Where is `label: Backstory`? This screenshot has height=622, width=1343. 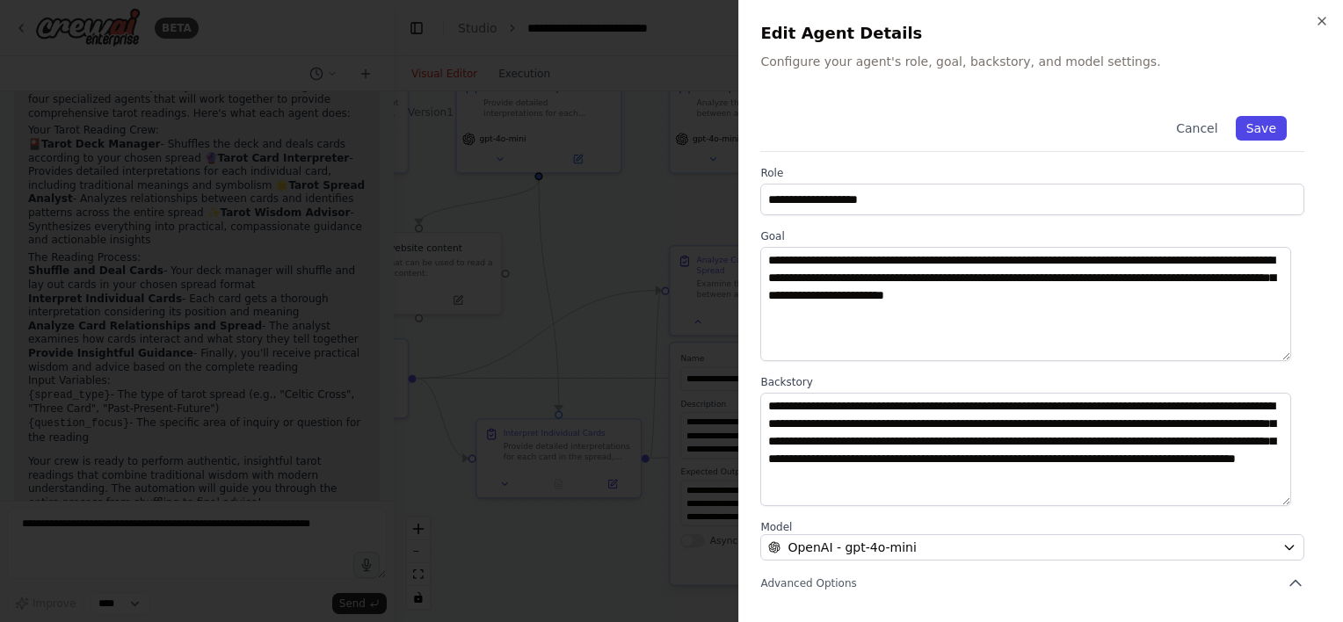
label: Backstory is located at coordinates (1032, 382).